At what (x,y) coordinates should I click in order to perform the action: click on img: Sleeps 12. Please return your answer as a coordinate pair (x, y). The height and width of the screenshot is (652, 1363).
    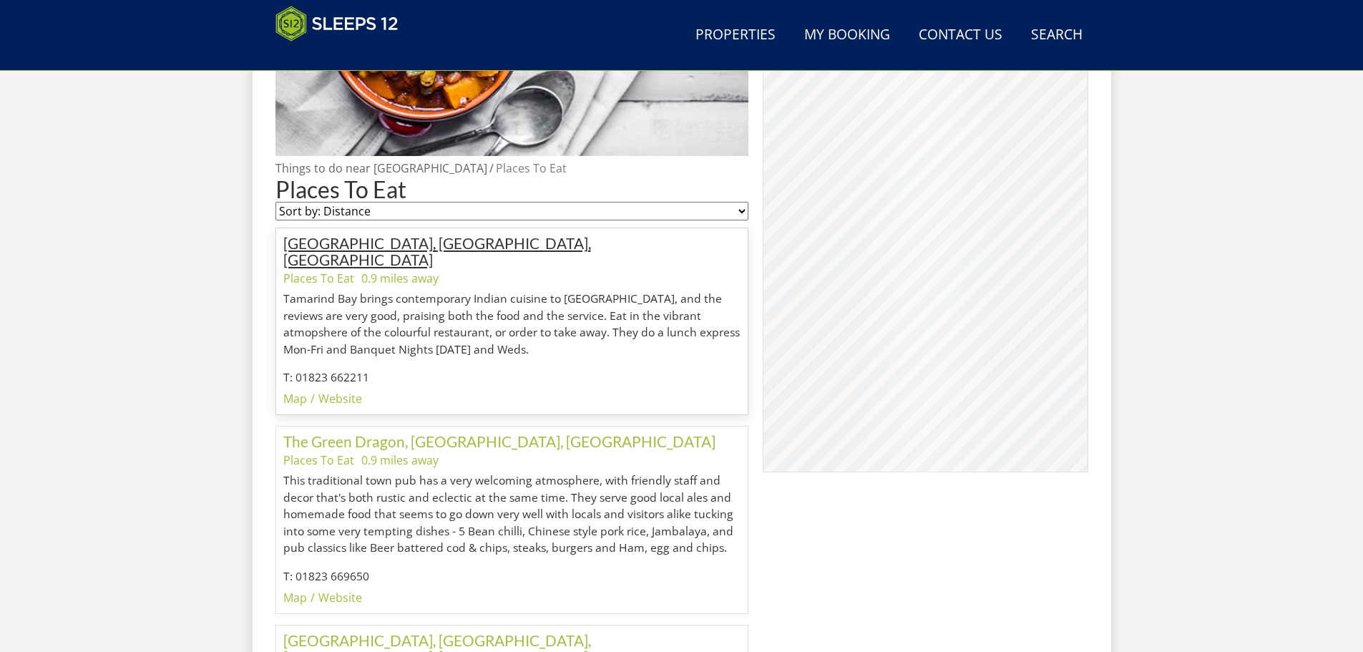
    Looking at the image, I should click on (337, 24).